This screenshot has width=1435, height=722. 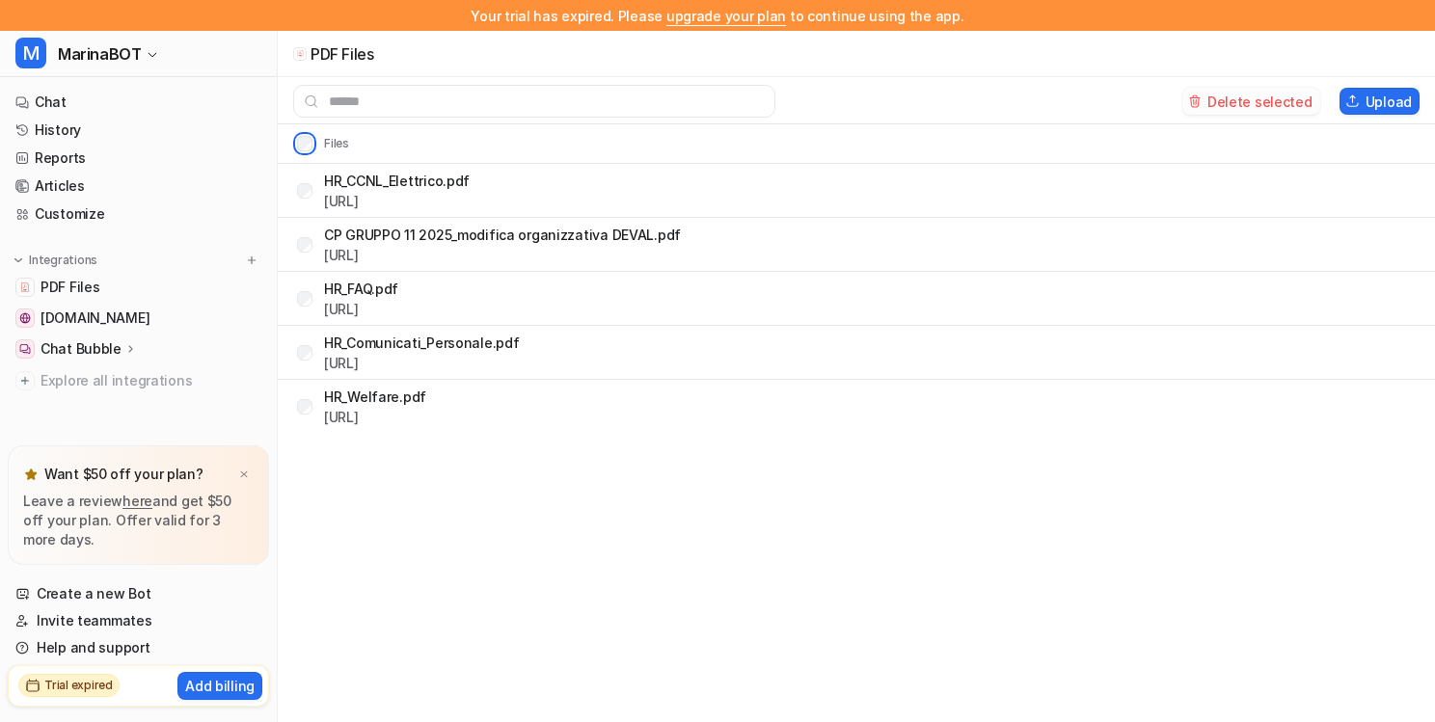 I want to click on p: CP GRUPPO 11 2025_modifica organizzativa DEVAL.pdf, so click(x=502, y=234).